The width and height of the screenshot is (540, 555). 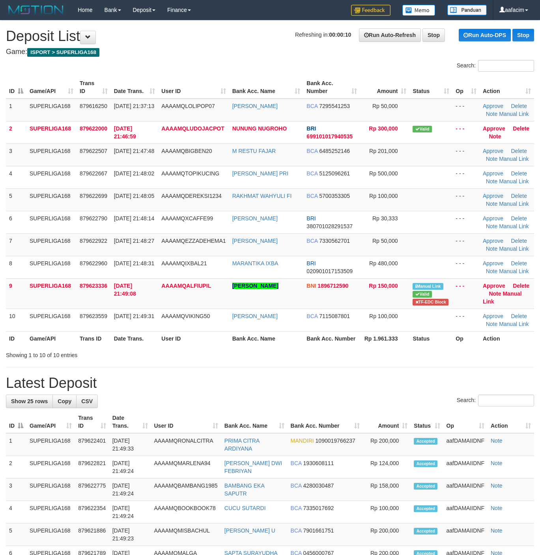 I want to click on td: AAAAMQBOOKBOOK78, so click(x=186, y=512).